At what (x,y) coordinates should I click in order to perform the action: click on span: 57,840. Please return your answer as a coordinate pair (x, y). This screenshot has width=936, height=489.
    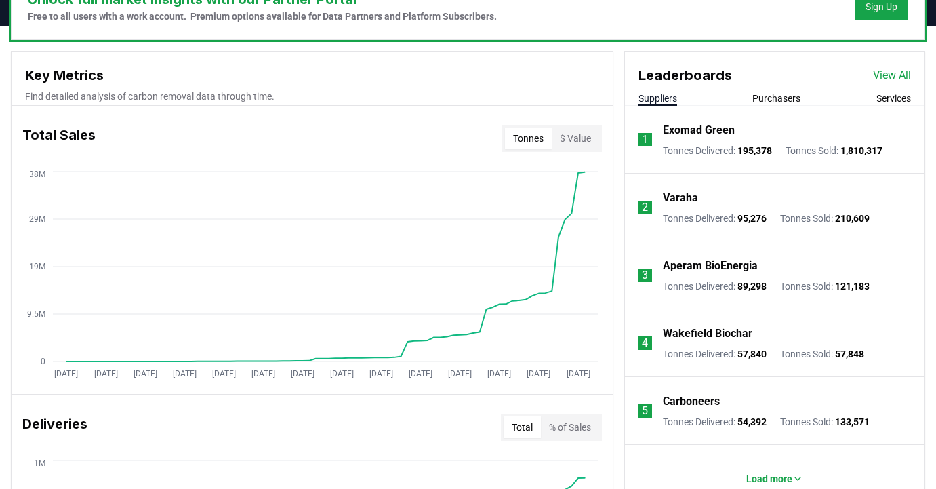
    Looking at the image, I should click on (752, 354).